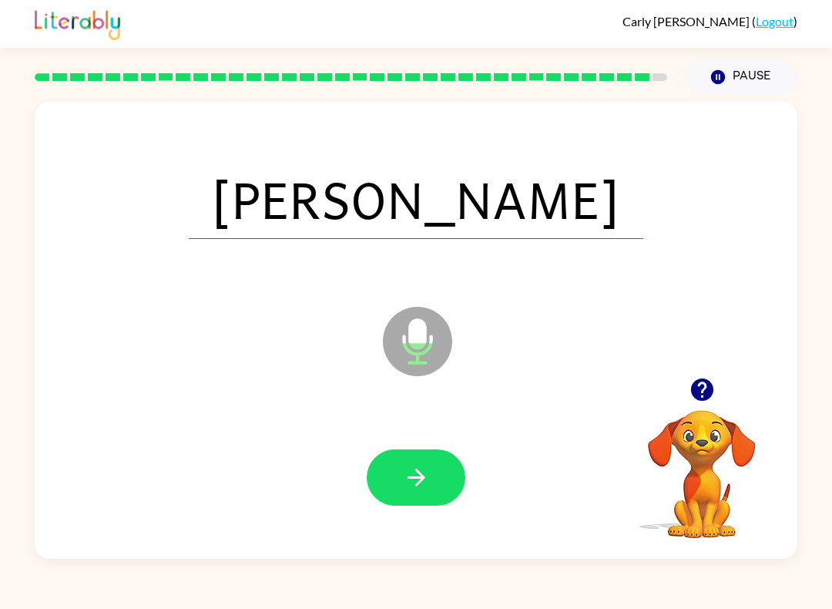 The width and height of the screenshot is (832, 609). Describe the element at coordinates (741, 77) in the screenshot. I see `button: Pause` at that location.